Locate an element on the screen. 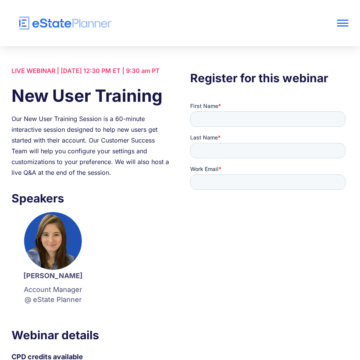  h1: New User Training is located at coordinates (91, 96).